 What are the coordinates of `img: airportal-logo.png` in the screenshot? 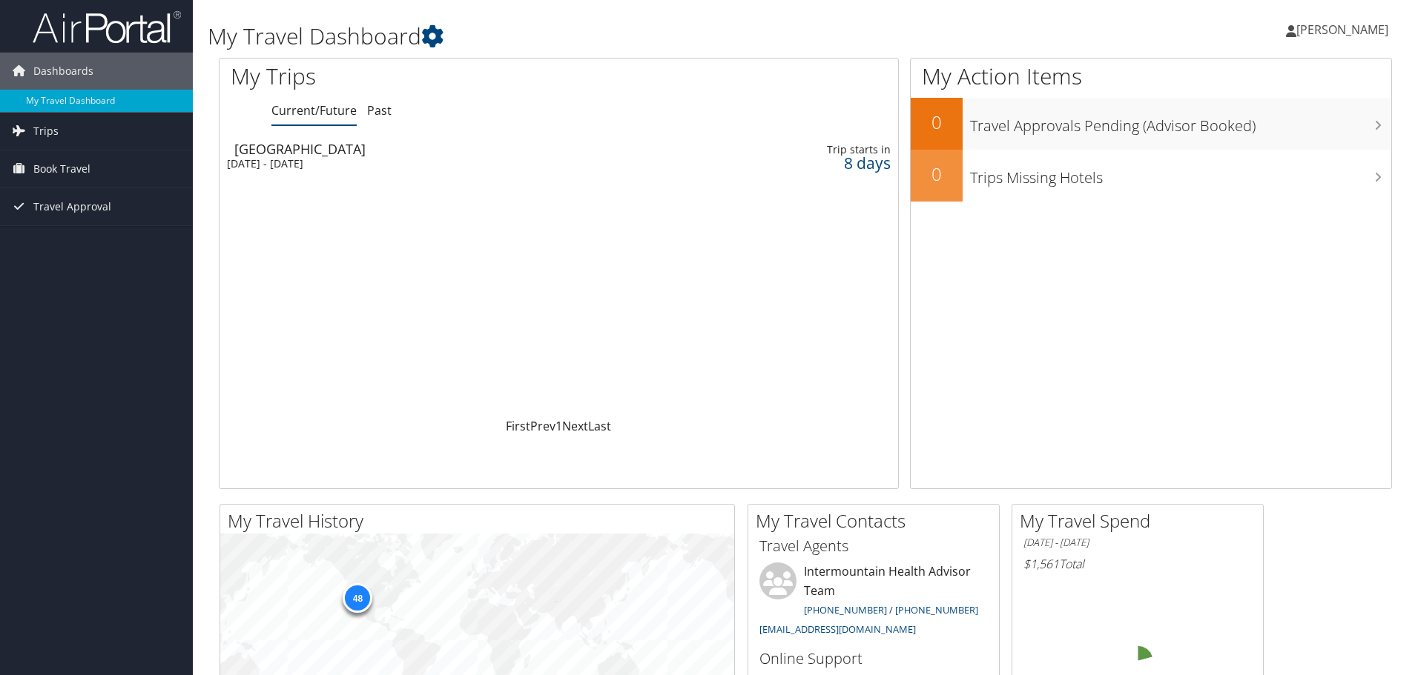 It's located at (107, 27).